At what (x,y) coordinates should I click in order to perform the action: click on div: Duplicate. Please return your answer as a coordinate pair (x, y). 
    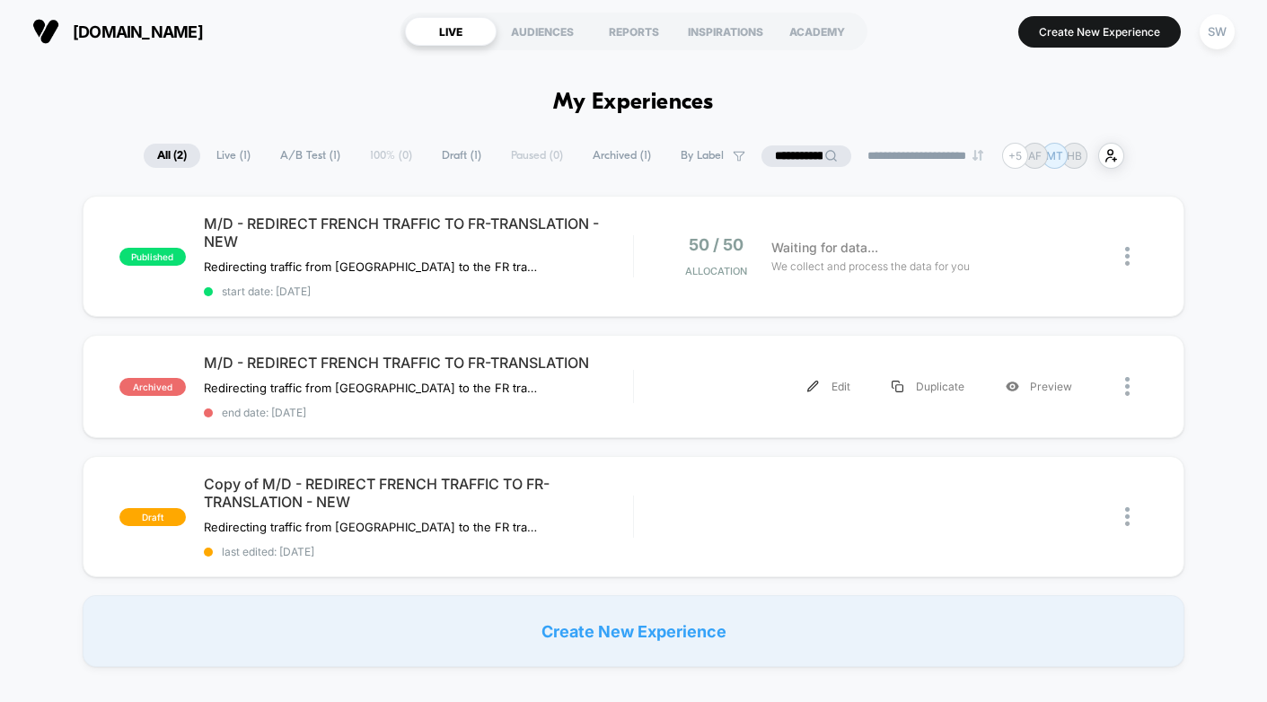
    Looking at the image, I should click on (928, 386).